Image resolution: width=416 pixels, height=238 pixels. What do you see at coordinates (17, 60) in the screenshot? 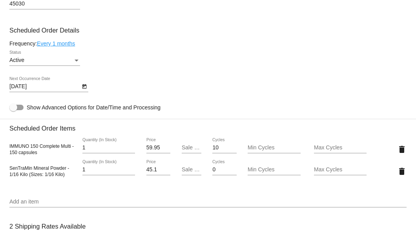
I see `span: Active` at bounding box center [17, 60].